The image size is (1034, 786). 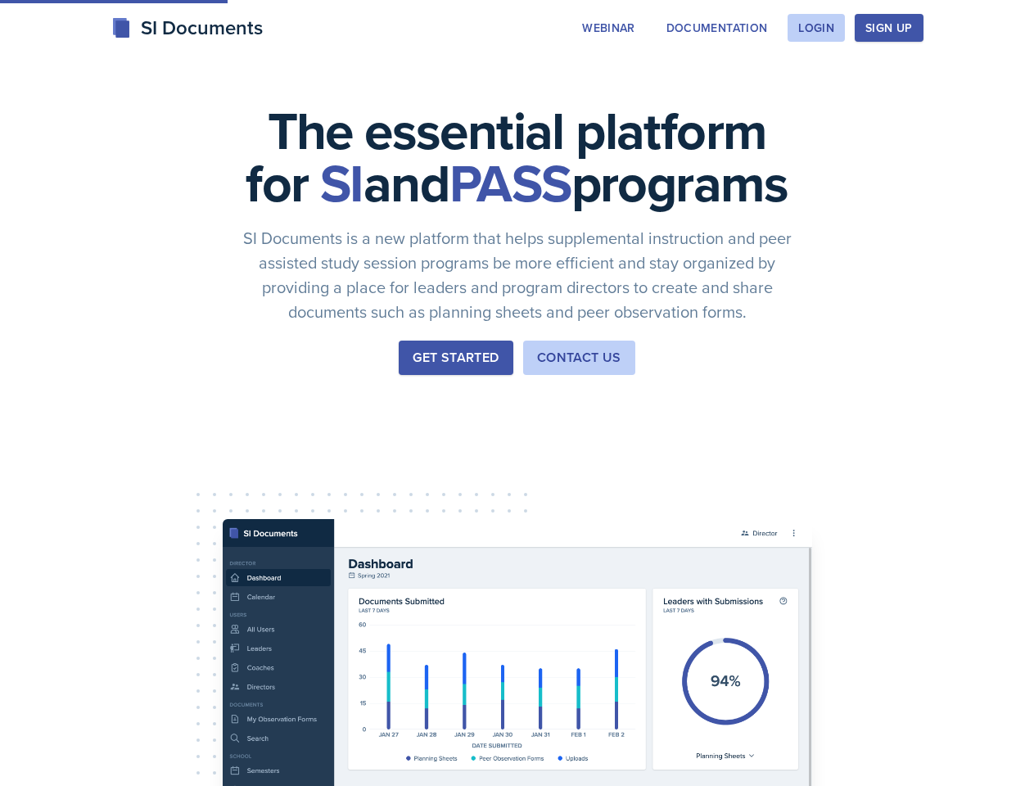 I want to click on div: Get Started, so click(x=455, y=358).